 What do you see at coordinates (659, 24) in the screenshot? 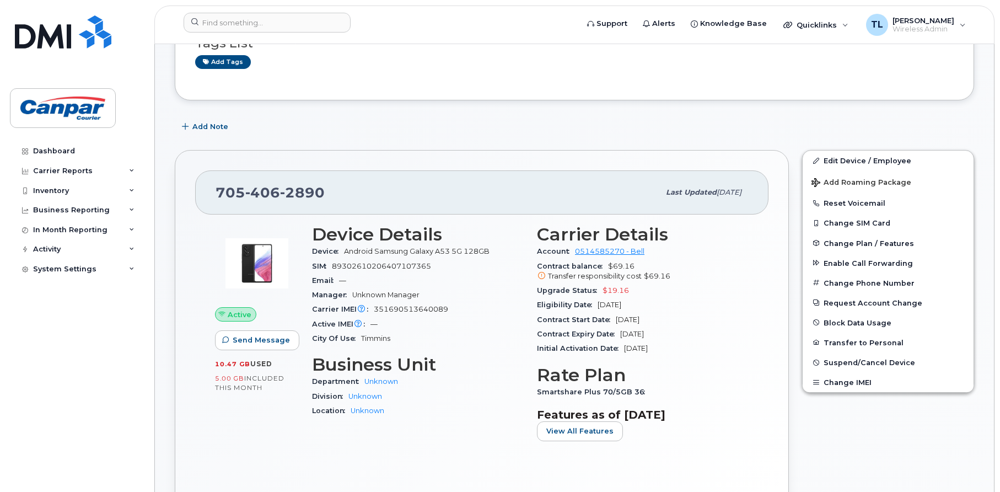
I see `a: Alerts` at bounding box center [659, 24].